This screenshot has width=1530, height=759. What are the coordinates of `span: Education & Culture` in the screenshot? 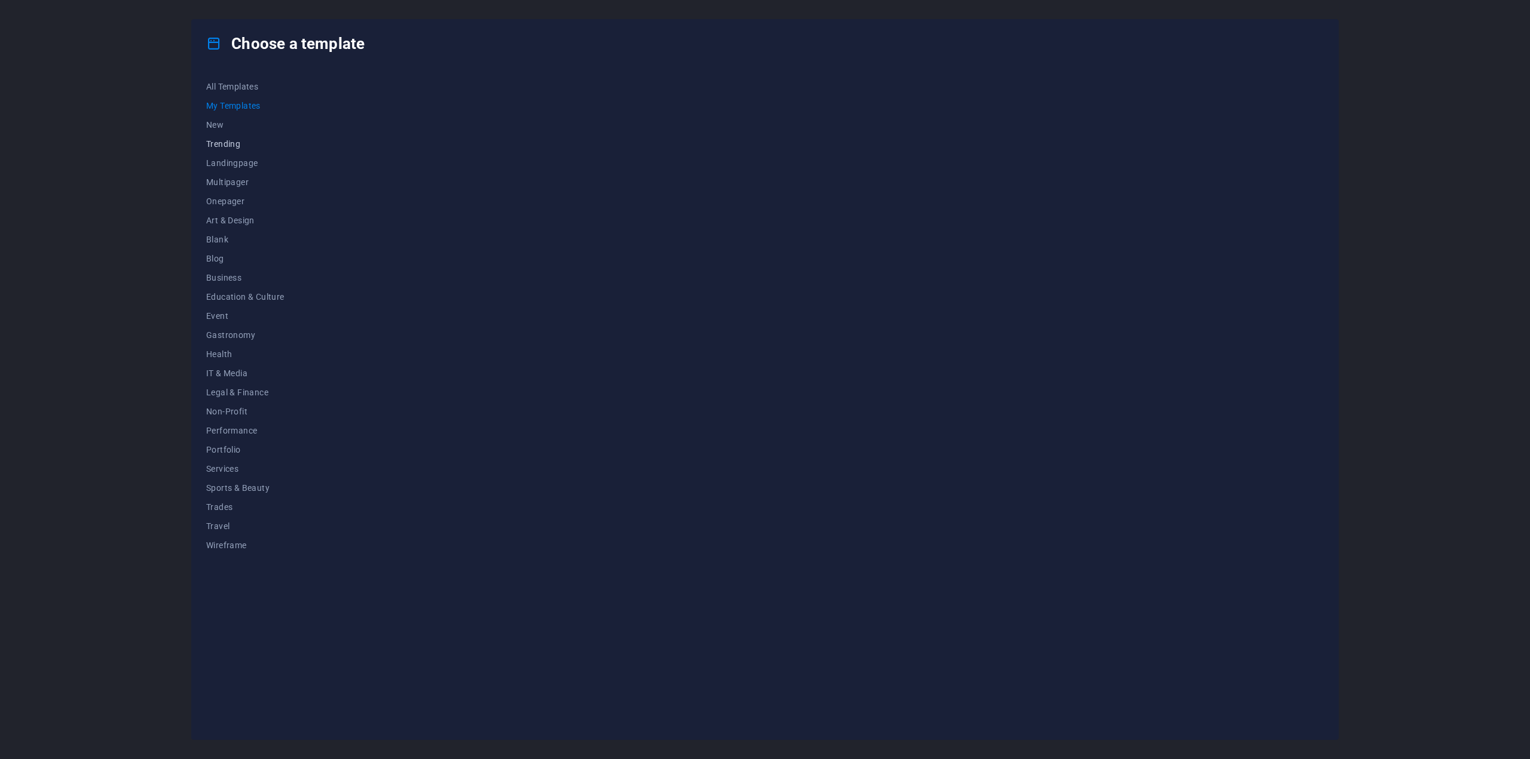 It's located at (245, 297).